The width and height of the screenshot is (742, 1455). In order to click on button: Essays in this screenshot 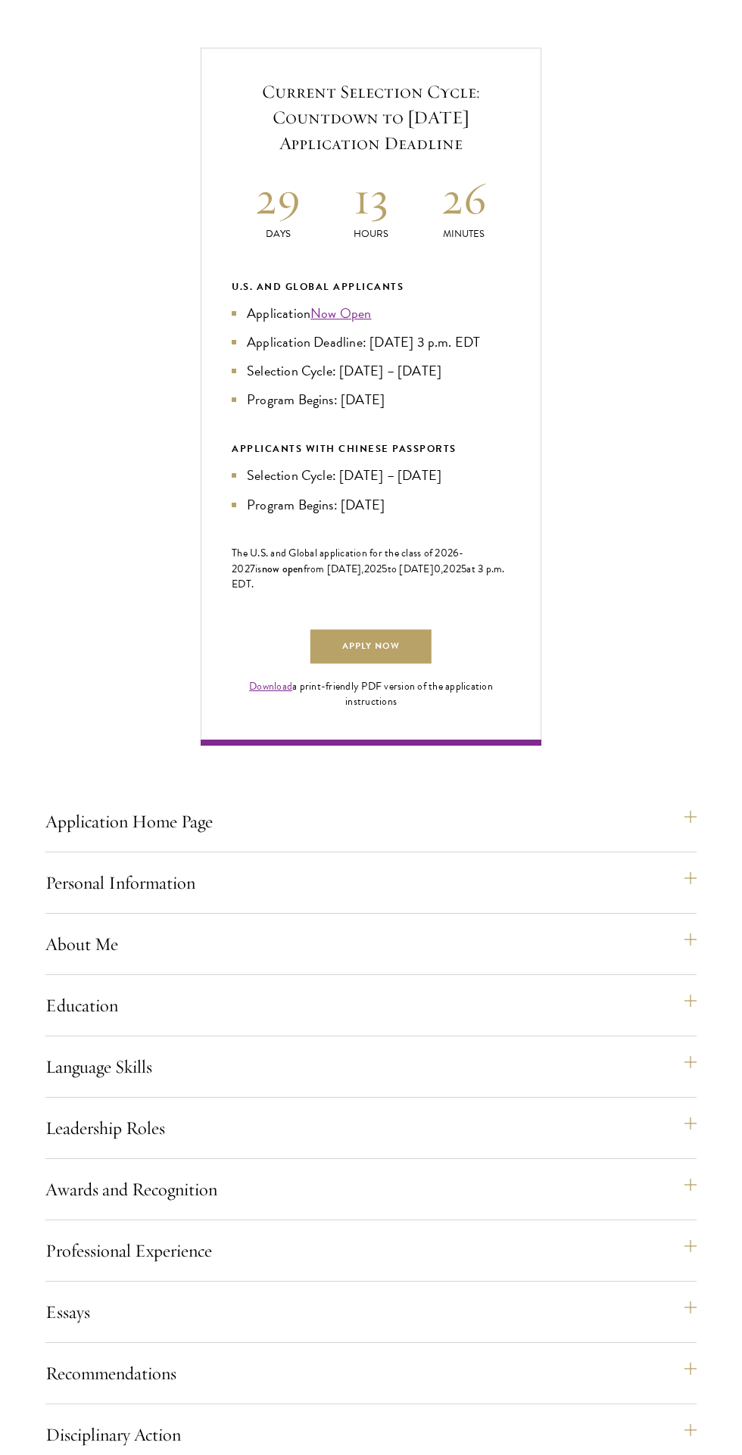, I will do `click(371, 1312)`.